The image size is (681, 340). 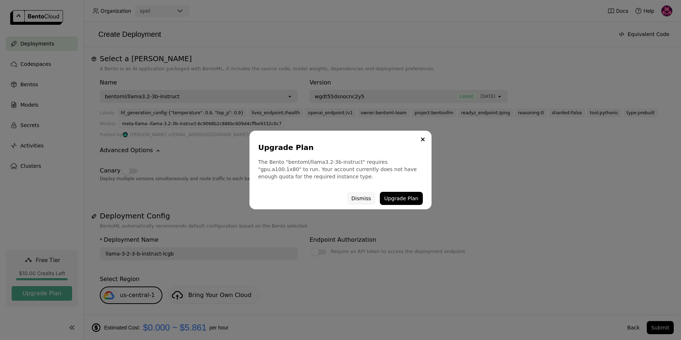 I want to click on button: Upgrade Plan, so click(x=401, y=199).